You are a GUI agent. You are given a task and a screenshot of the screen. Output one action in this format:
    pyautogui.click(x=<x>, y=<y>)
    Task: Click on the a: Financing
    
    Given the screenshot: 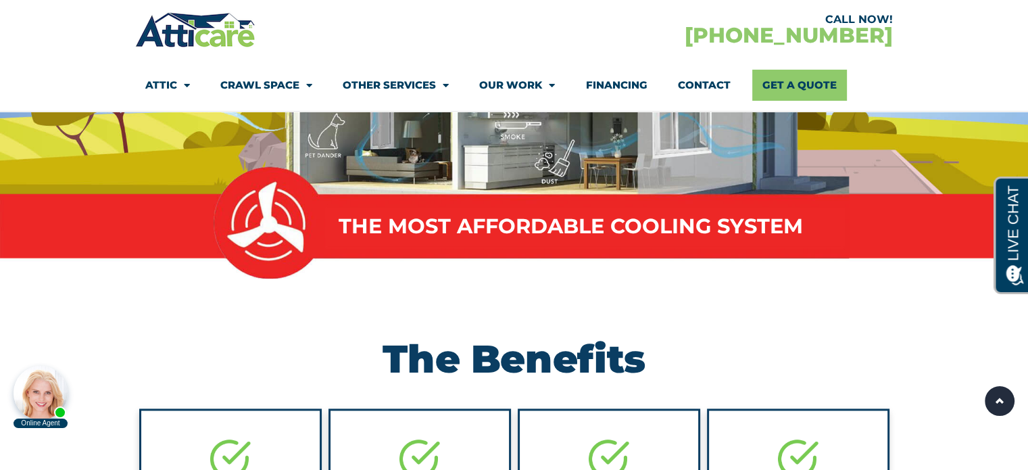 What is the action you would take?
    pyautogui.click(x=616, y=85)
    